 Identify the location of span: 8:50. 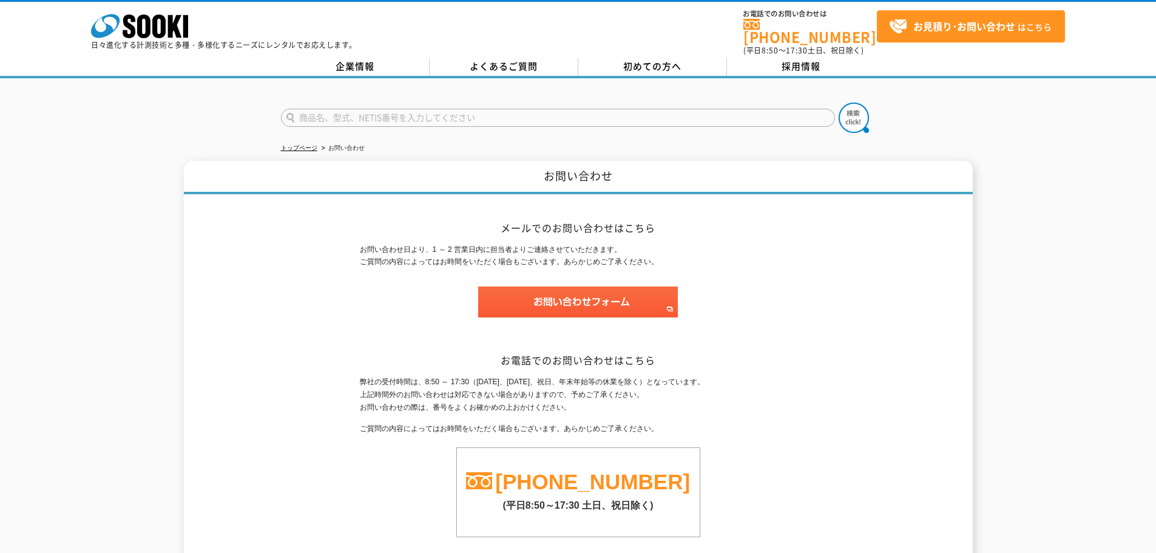
(770, 50).